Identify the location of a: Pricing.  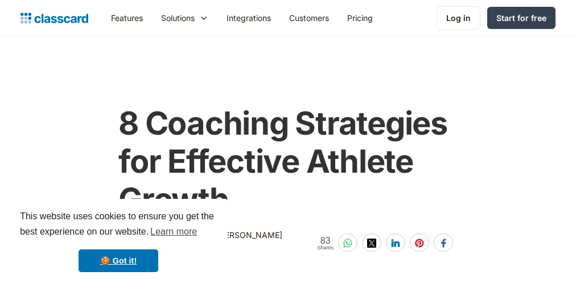
(360, 18).